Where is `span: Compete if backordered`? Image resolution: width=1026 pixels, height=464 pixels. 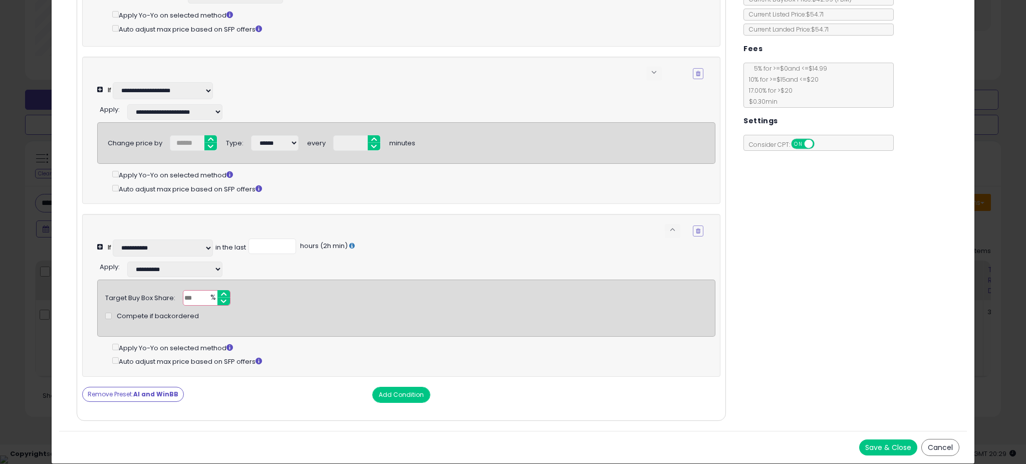
span: Compete if backordered is located at coordinates (158, 316).